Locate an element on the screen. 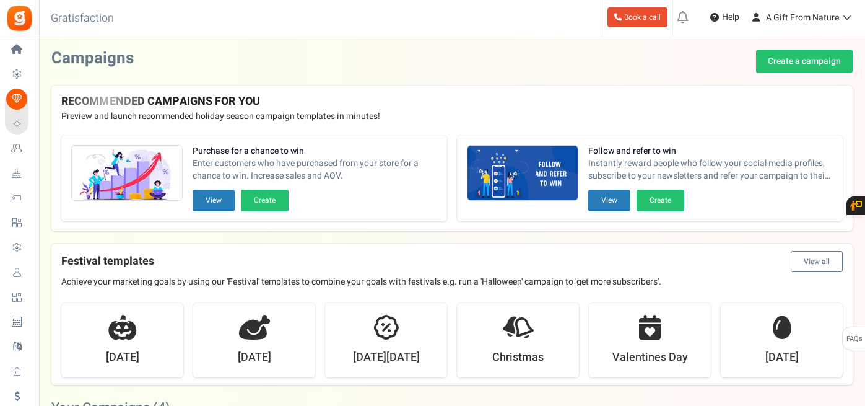  span: A Gift From Nature is located at coordinates (803, 17).